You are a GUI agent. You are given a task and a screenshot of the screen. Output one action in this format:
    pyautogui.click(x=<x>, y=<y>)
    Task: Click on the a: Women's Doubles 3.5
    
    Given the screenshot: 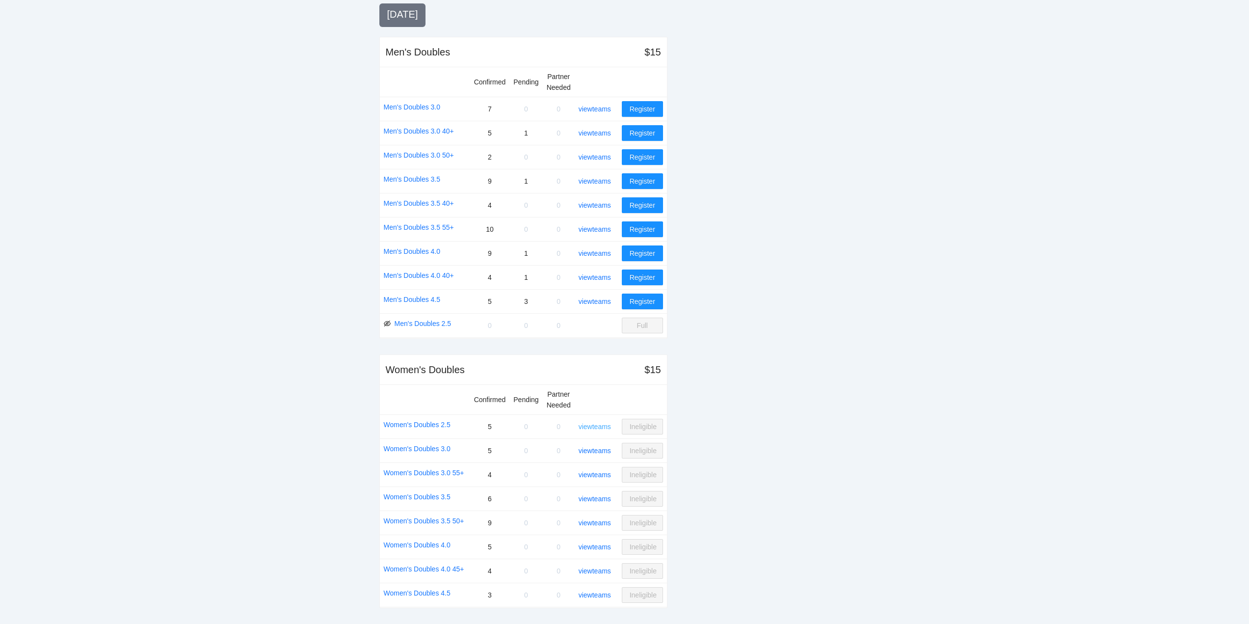 What is the action you would take?
    pyautogui.click(x=417, y=496)
    